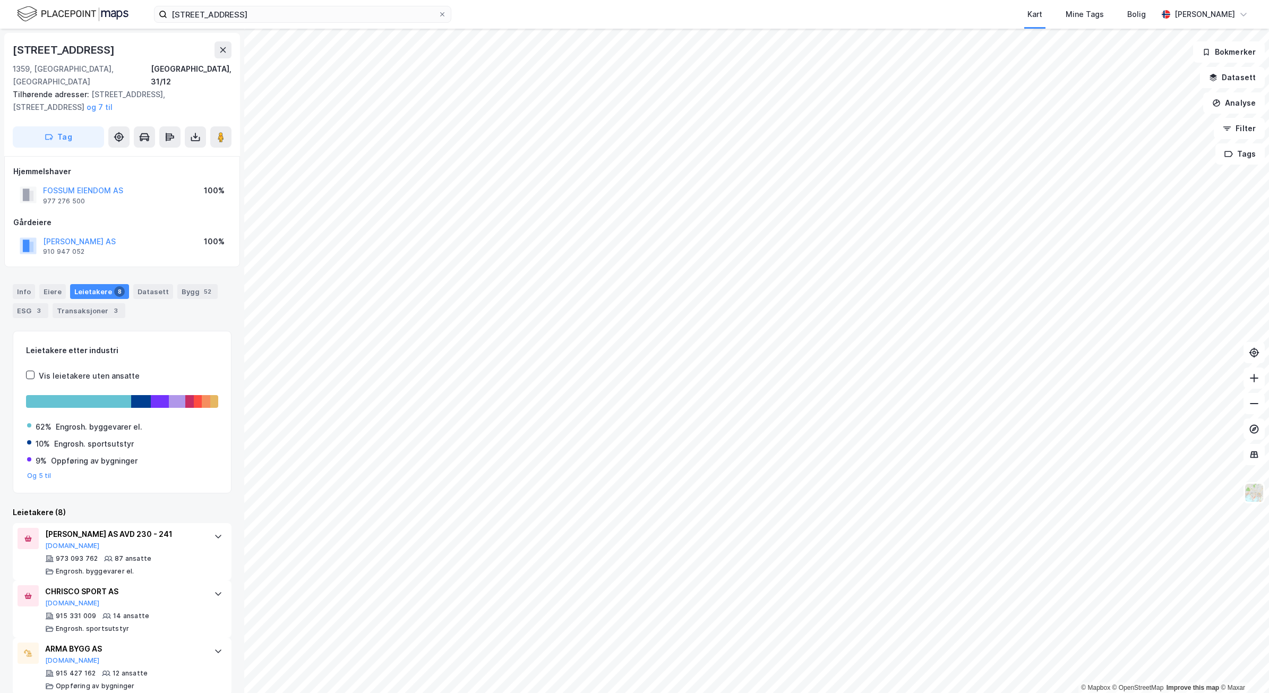  What do you see at coordinates (1192, 687) in the screenshot?
I see `a: Improve this map` at bounding box center [1192, 687].